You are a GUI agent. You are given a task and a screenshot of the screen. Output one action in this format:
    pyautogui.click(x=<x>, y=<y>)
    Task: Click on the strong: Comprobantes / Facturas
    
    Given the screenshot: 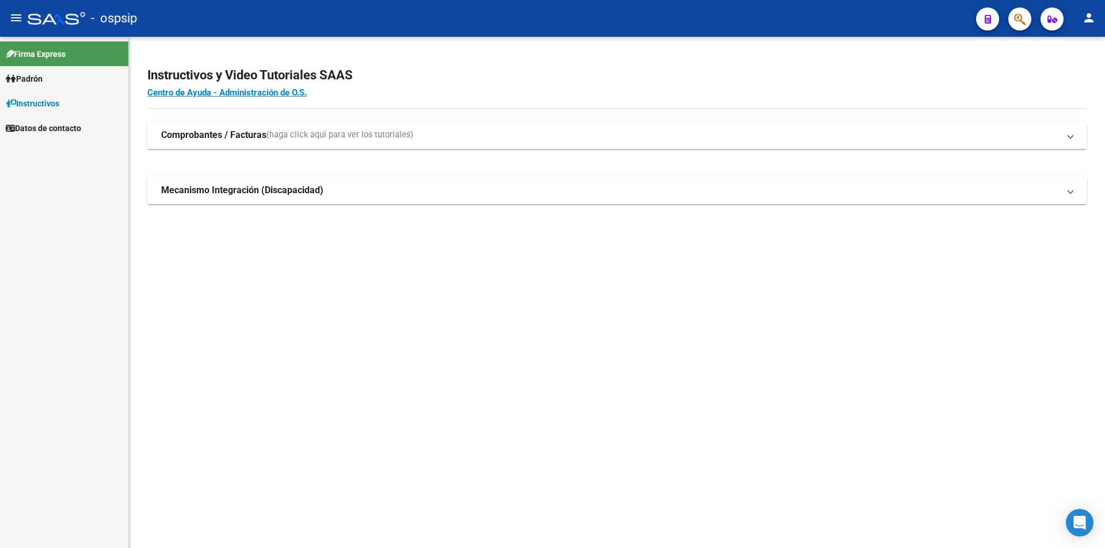 What is the action you would take?
    pyautogui.click(x=213, y=135)
    